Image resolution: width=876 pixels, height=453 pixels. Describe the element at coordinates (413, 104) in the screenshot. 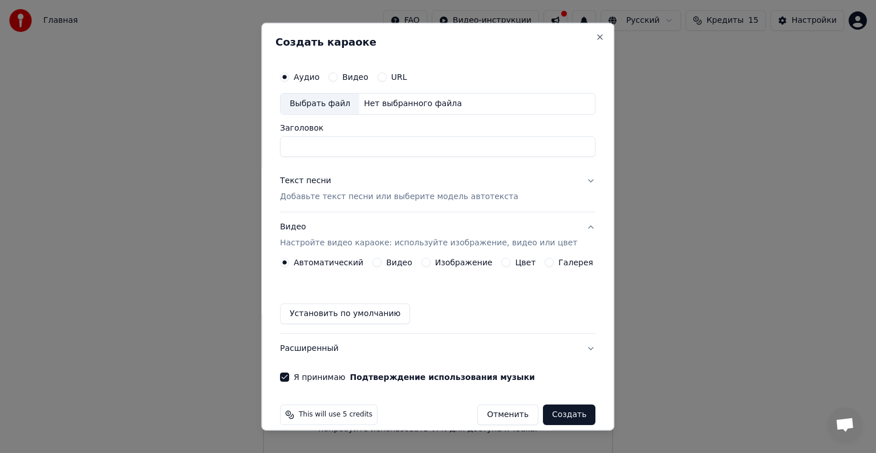

I see `div: Нет выбранного файла` at that location.